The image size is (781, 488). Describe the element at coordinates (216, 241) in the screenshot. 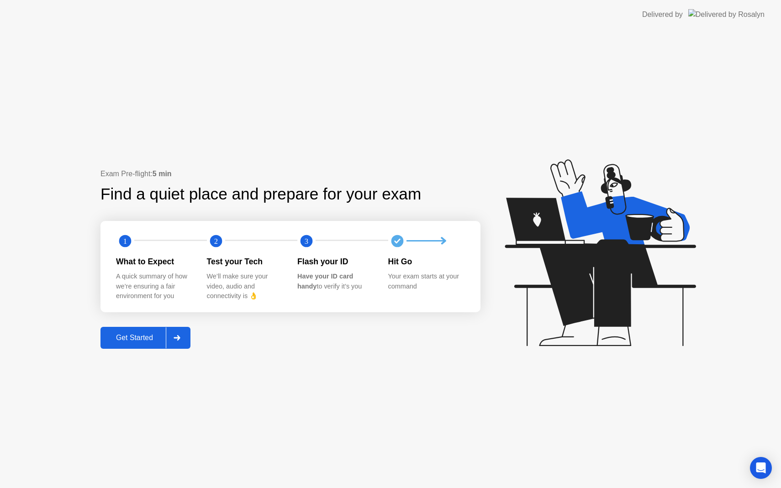

I see `text: 2` at that location.